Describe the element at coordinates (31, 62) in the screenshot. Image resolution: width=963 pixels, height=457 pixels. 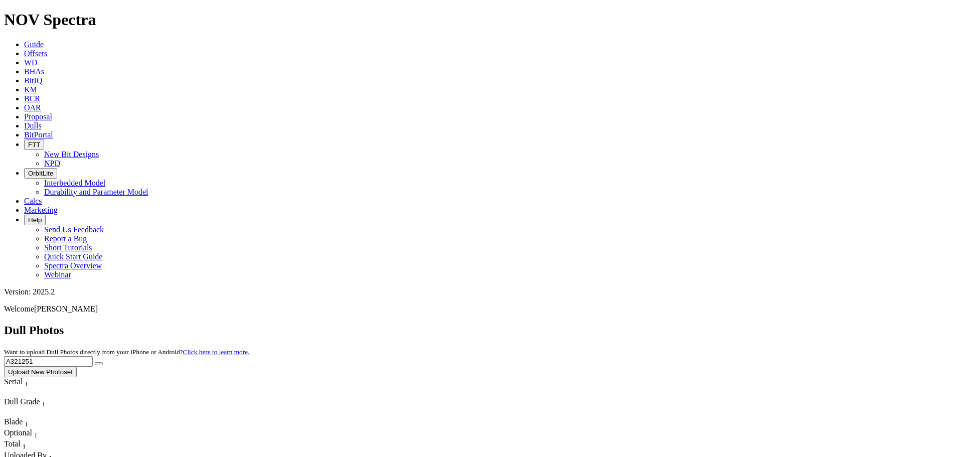
I see `a: WD` at that location.